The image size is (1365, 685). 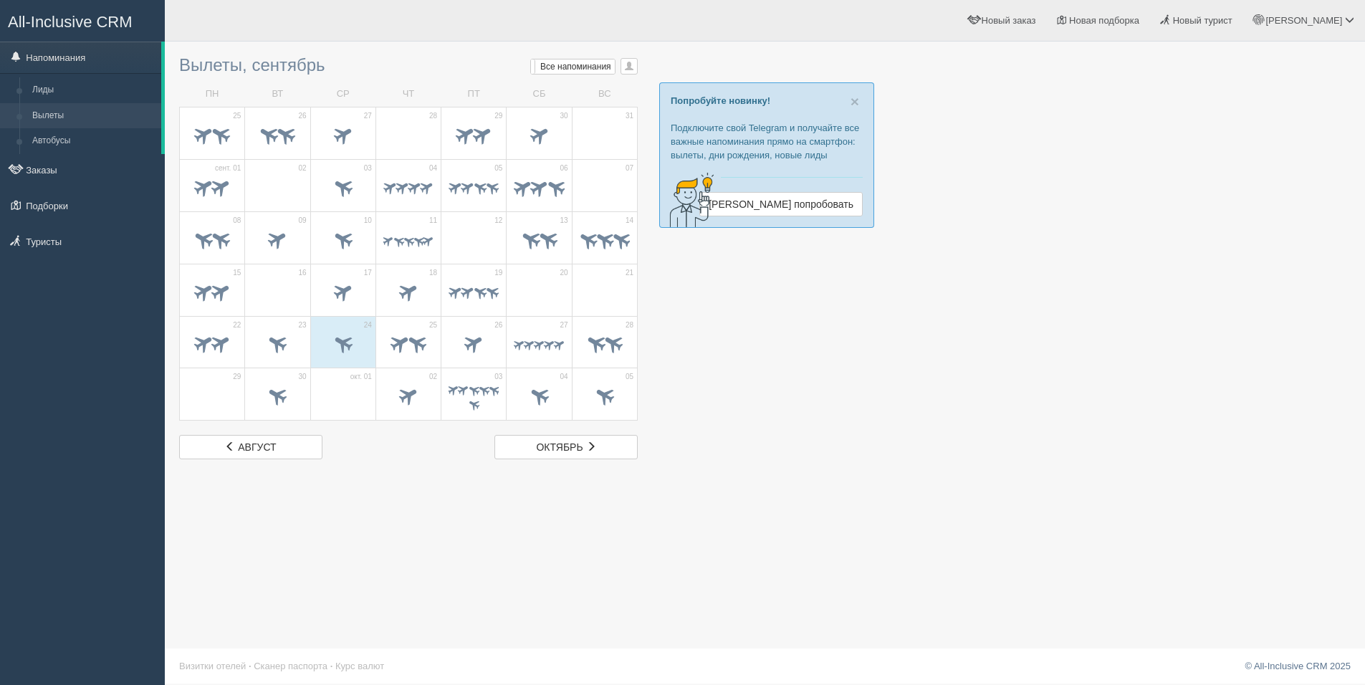 I want to click on a: © All-Inclusive CRM 2025, so click(x=1297, y=666).